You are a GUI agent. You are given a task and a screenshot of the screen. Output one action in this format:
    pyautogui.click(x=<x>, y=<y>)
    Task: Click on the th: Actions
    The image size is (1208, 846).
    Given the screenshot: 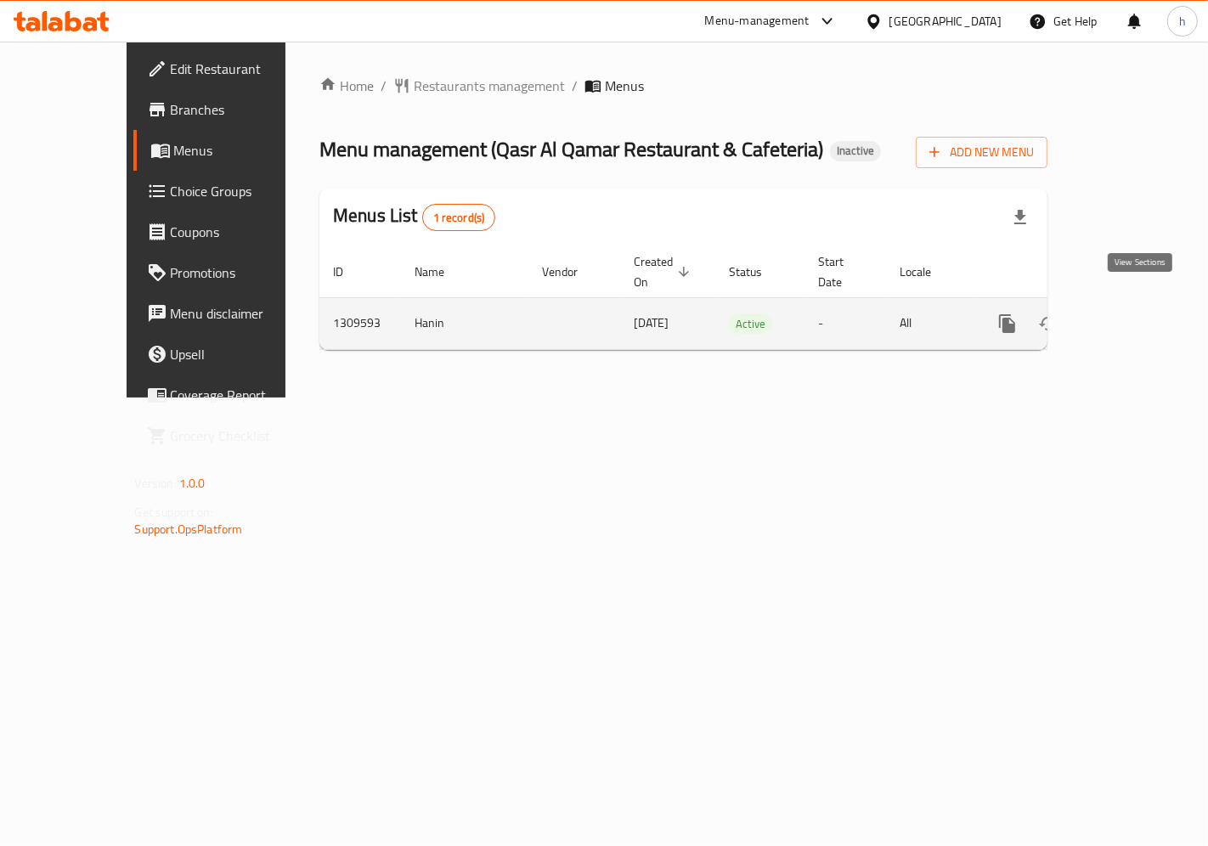 What is the action you would take?
    pyautogui.click(x=1068, y=272)
    